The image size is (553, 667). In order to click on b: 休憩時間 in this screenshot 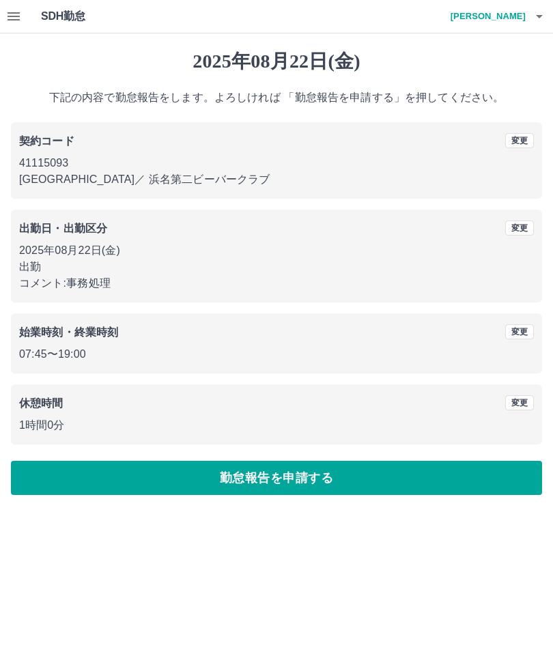, I will do `click(41, 403)`.